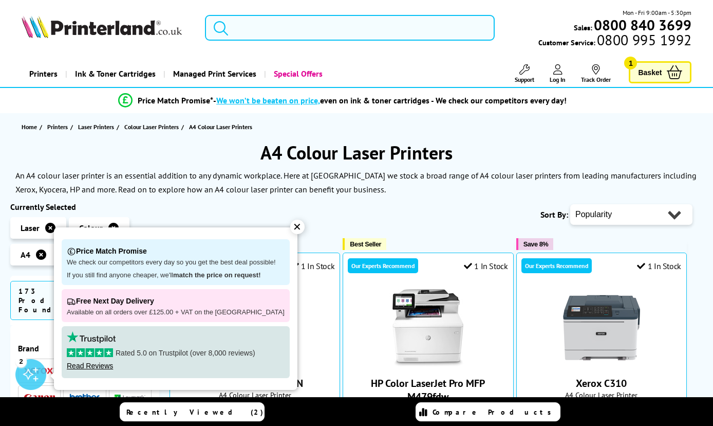 The image size is (713, 426). Describe the element at coordinates (102, 27) in the screenshot. I see `img: Printerland Logo` at that location.